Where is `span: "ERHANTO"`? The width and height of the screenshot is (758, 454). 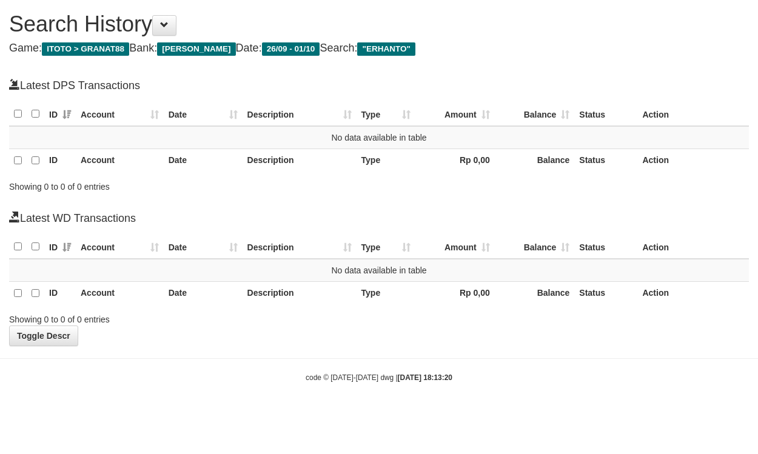
span: "ERHANTO" is located at coordinates (386, 49).